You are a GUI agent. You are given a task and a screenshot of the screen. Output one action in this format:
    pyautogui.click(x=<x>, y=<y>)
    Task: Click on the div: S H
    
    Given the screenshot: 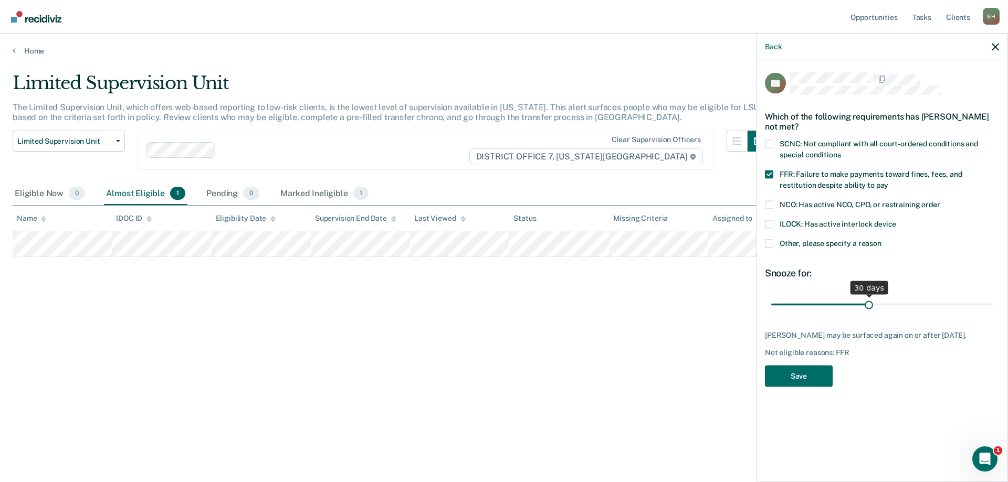 What is the action you would take?
    pyautogui.click(x=991, y=16)
    